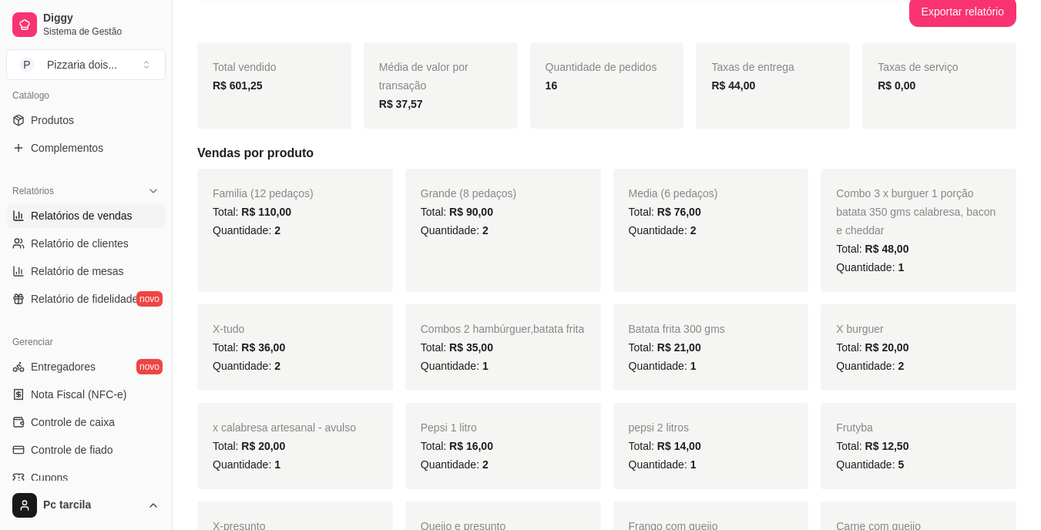  Describe the element at coordinates (72, 450) in the screenshot. I see `span: Controle de fiado` at that location.